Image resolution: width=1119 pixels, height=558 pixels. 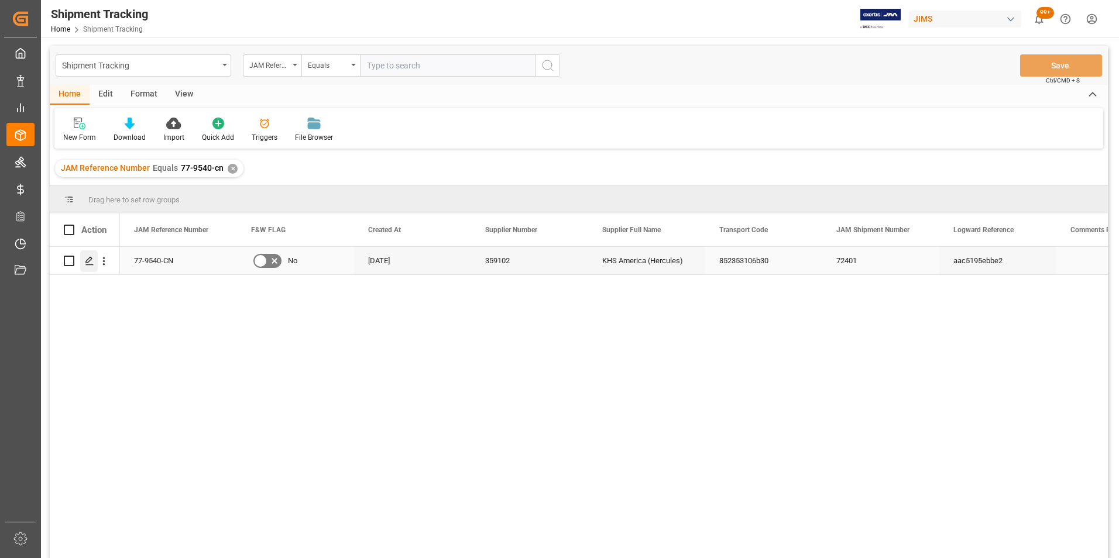 What do you see at coordinates (1065, 19) in the screenshot?
I see `button: Help Center` at bounding box center [1065, 19].